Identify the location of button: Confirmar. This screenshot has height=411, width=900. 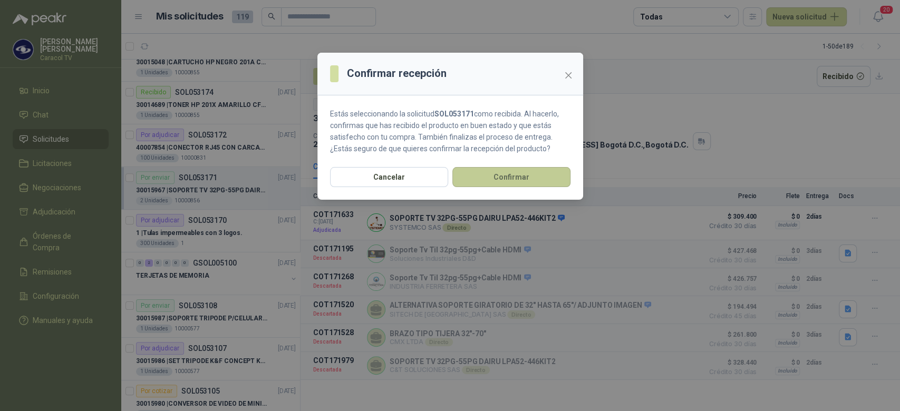
(512, 177).